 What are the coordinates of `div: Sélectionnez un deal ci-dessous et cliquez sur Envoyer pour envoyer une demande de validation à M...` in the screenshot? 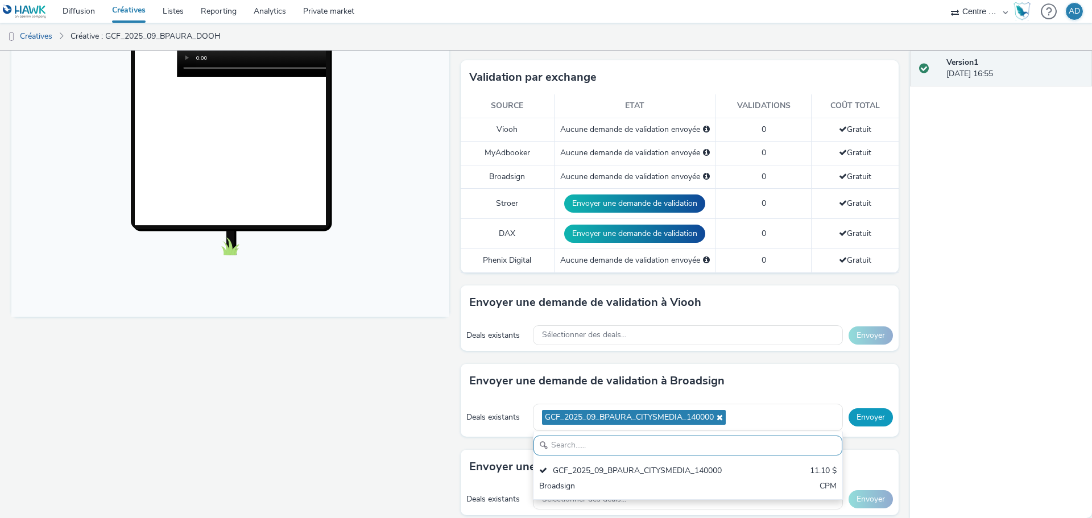 It's located at (707, 153).